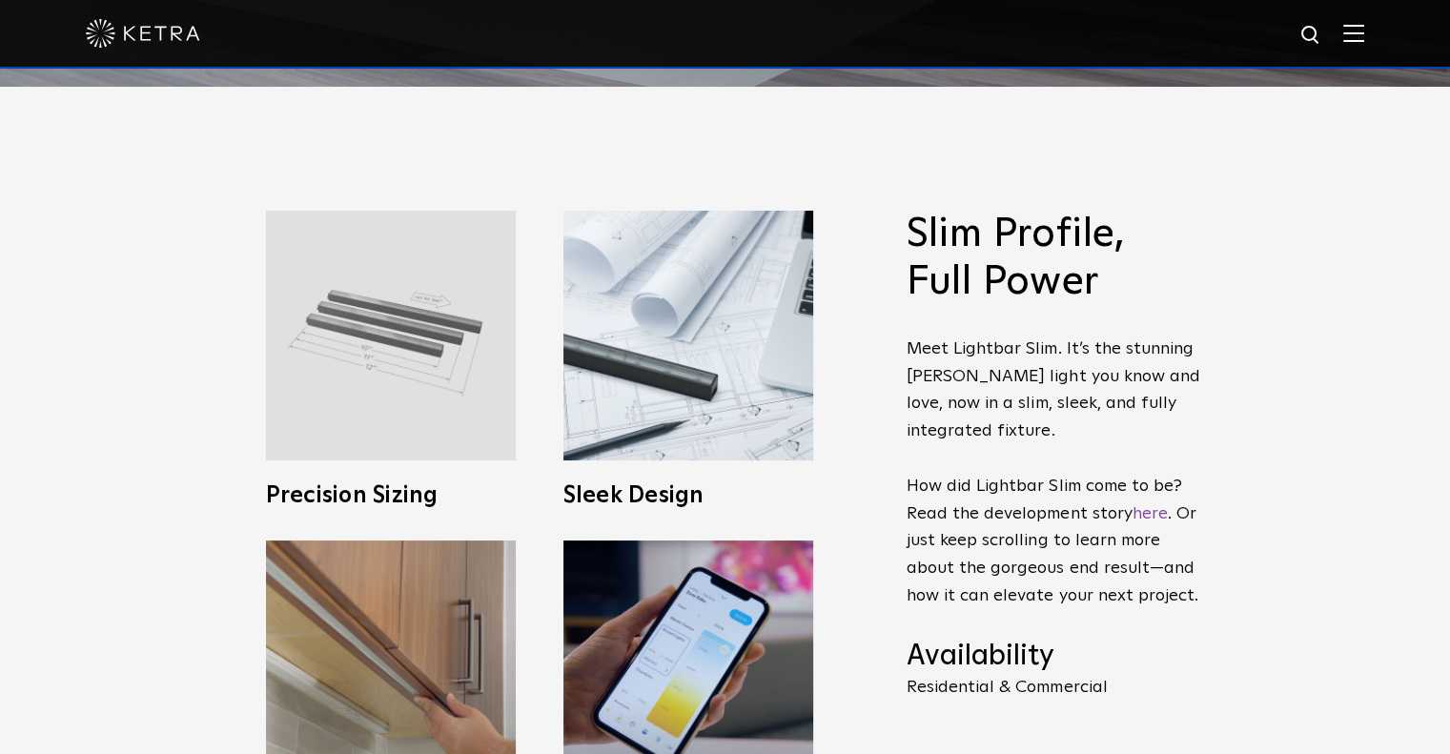 The width and height of the screenshot is (1450, 754). What do you see at coordinates (391, 496) in the screenshot?
I see `h3: Precision Sizing` at bounding box center [391, 496].